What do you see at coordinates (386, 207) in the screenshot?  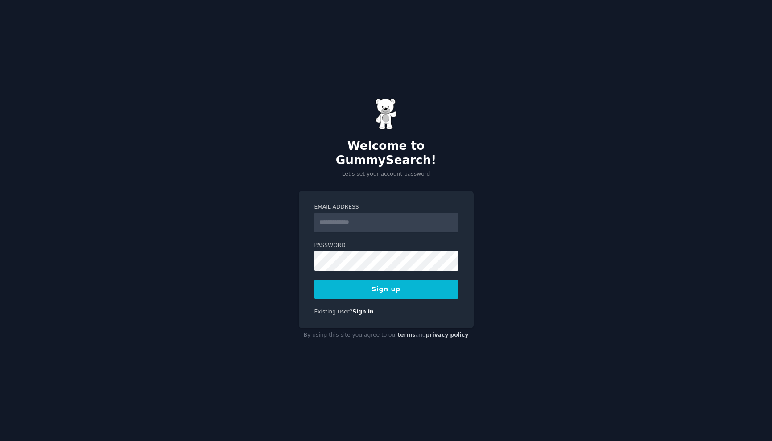 I see `label: Email Address` at bounding box center [386, 207].